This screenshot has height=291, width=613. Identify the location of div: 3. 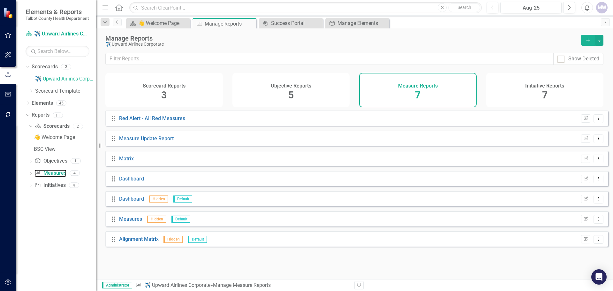
(66, 67).